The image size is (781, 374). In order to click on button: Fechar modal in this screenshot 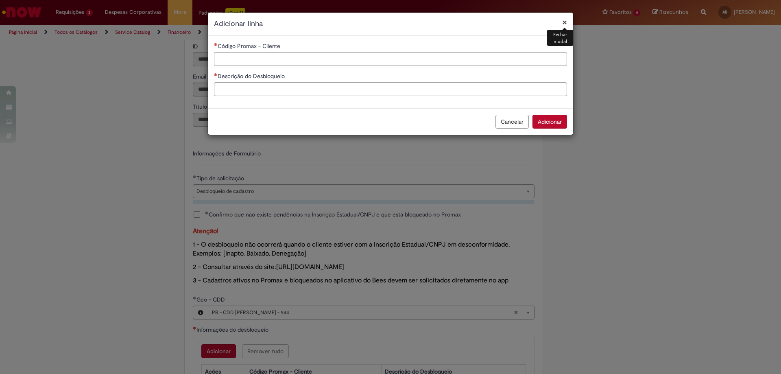, I will do `click(565, 22)`.